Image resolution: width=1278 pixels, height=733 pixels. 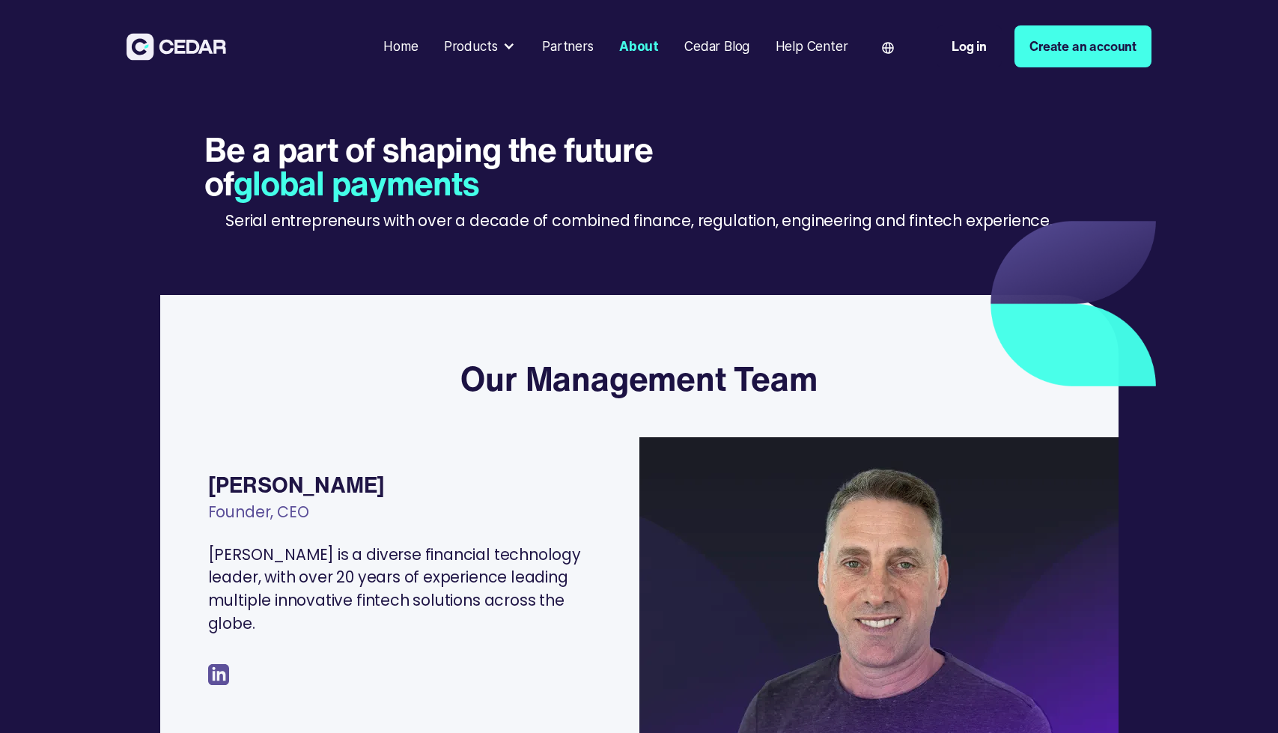 I want to click on a: About, so click(x=638, y=46).